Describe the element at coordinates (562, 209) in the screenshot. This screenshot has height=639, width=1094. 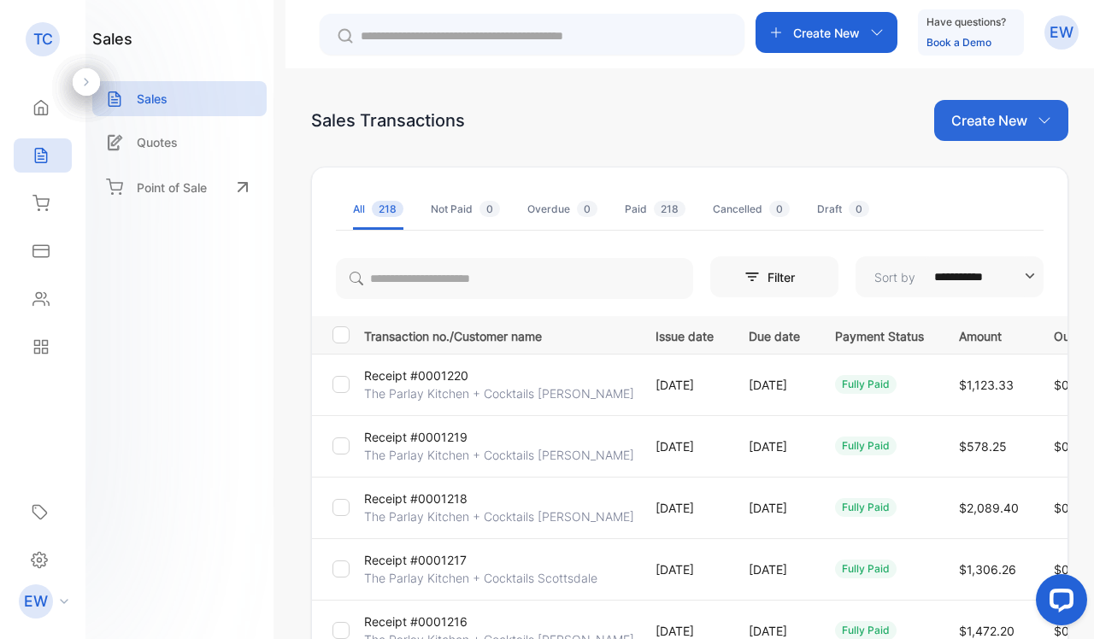
I see `div: Overdue` at that location.